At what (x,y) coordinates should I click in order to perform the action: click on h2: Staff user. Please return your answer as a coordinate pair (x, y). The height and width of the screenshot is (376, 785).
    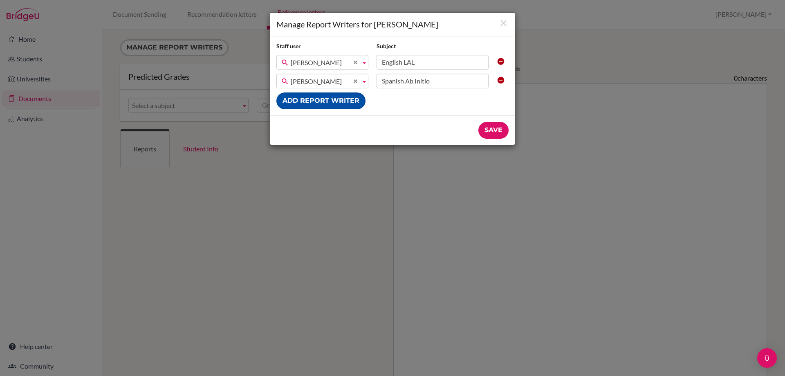
    Looking at the image, I should click on (322, 46).